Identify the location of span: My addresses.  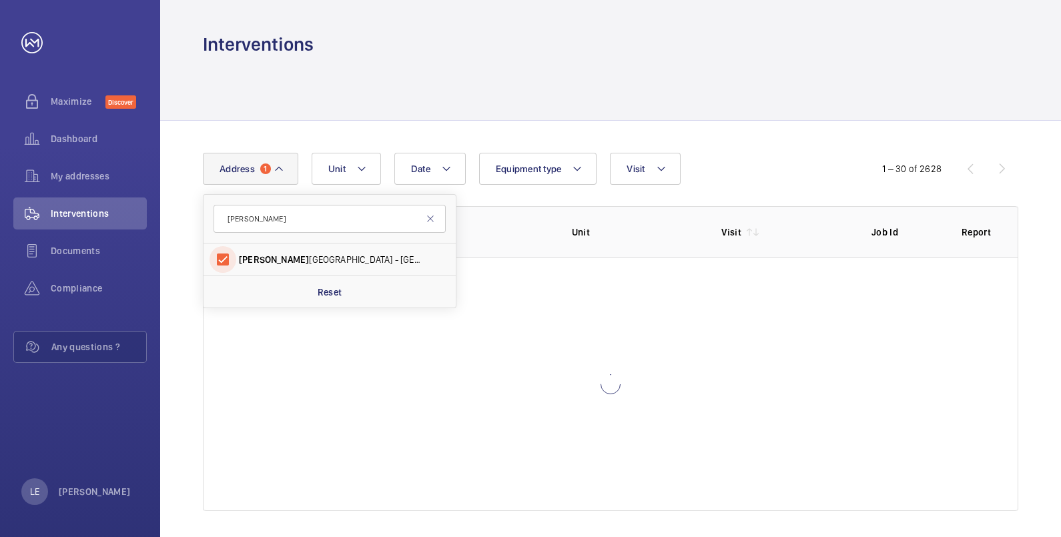
(99, 176).